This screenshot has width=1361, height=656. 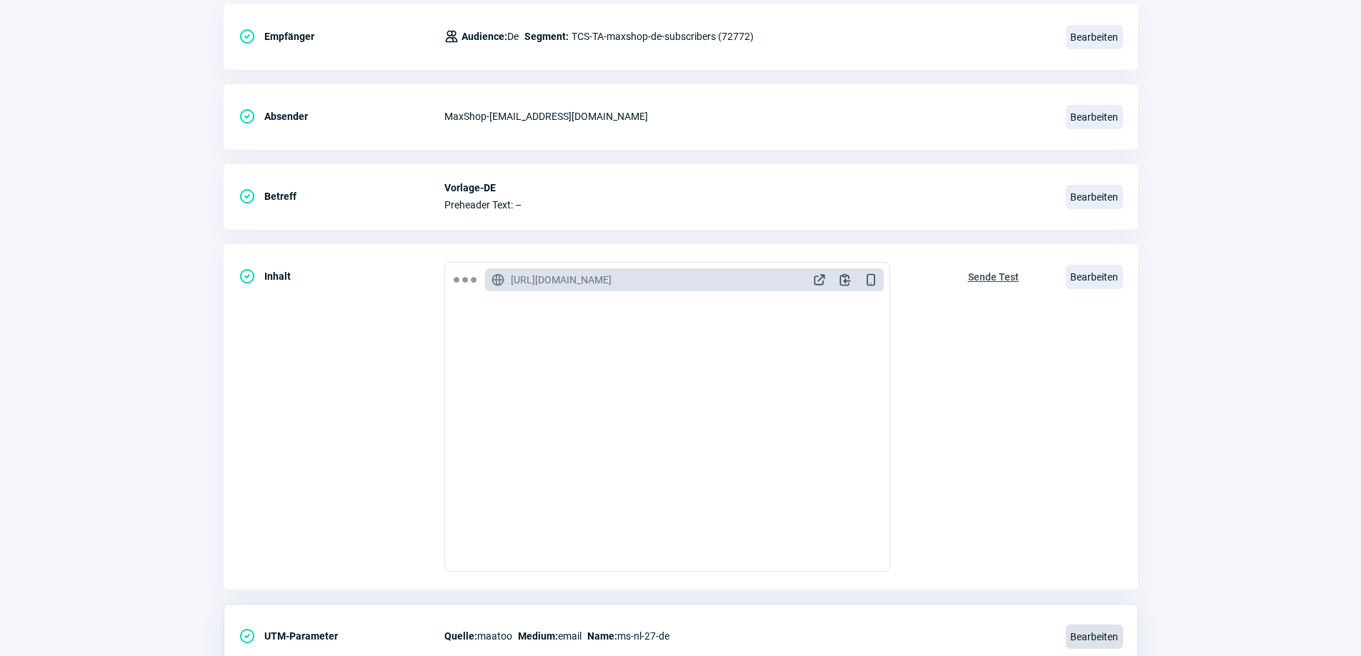 What do you see at coordinates (746, 205) in the screenshot?
I see `span: Preheader Text: –` at bounding box center [746, 205].